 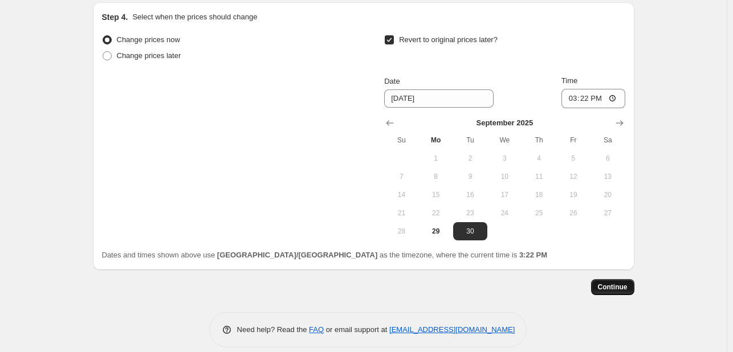 I want to click on span: 9, so click(x=470, y=177).